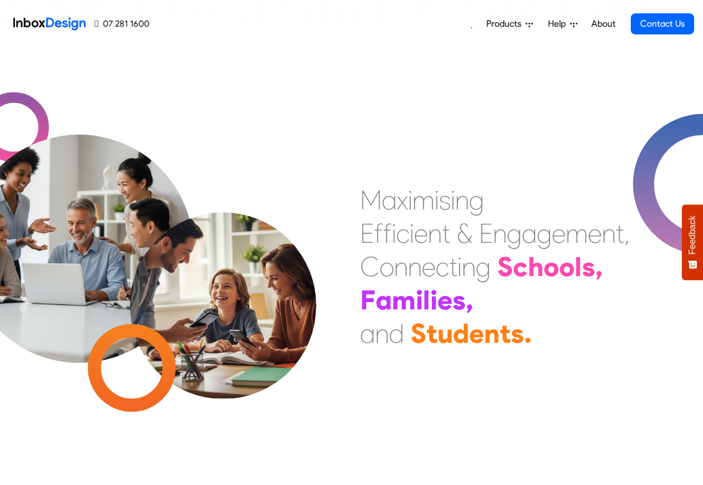  What do you see at coordinates (693, 235) in the screenshot?
I see `span: Feedback` at bounding box center [693, 235].